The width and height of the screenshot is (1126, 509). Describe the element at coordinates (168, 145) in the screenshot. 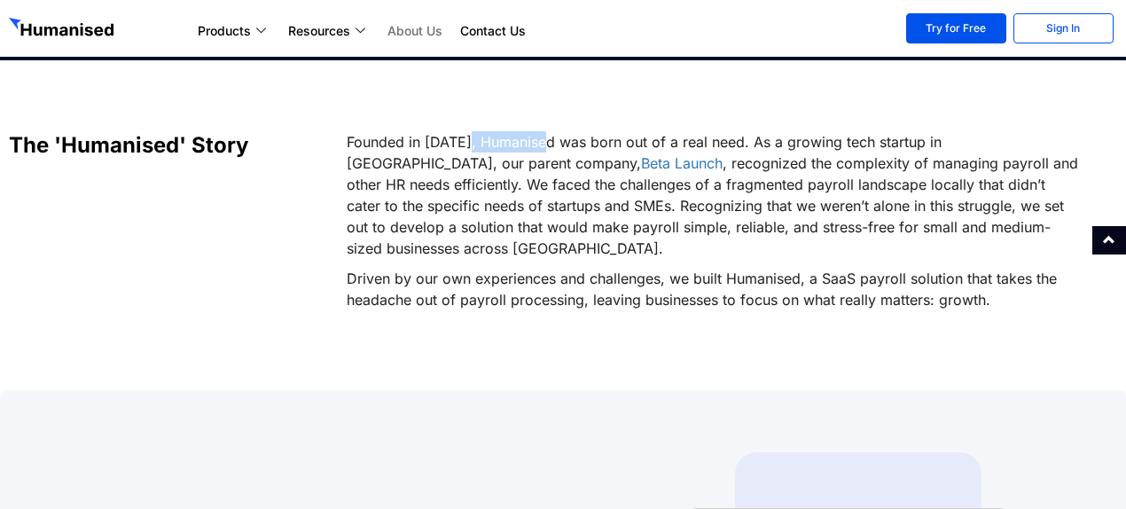

I see `h2: The 'Humanised' Story` at that location.